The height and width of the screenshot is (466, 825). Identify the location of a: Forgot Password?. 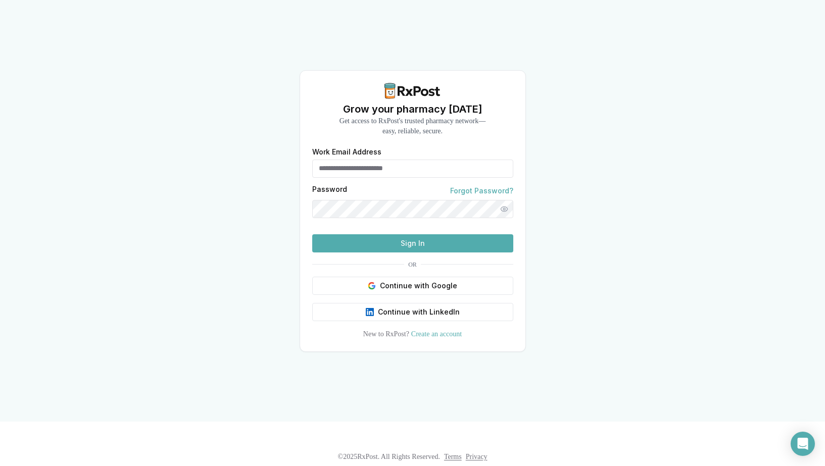
(481, 191).